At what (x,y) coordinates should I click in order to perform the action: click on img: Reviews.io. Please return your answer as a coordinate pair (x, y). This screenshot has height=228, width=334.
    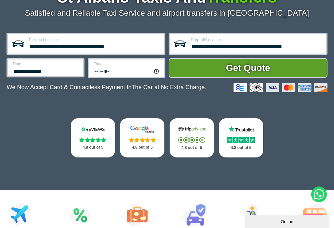
    Looking at the image, I should click on (93, 129).